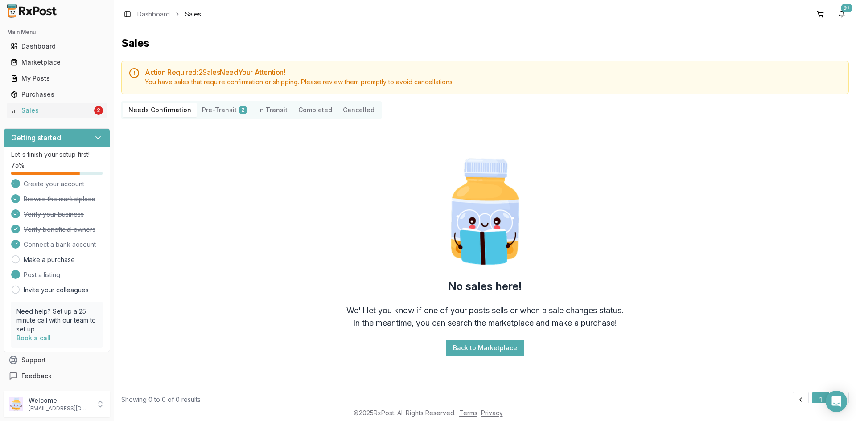  I want to click on span: Verify beneficial owners, so click(59, 229).